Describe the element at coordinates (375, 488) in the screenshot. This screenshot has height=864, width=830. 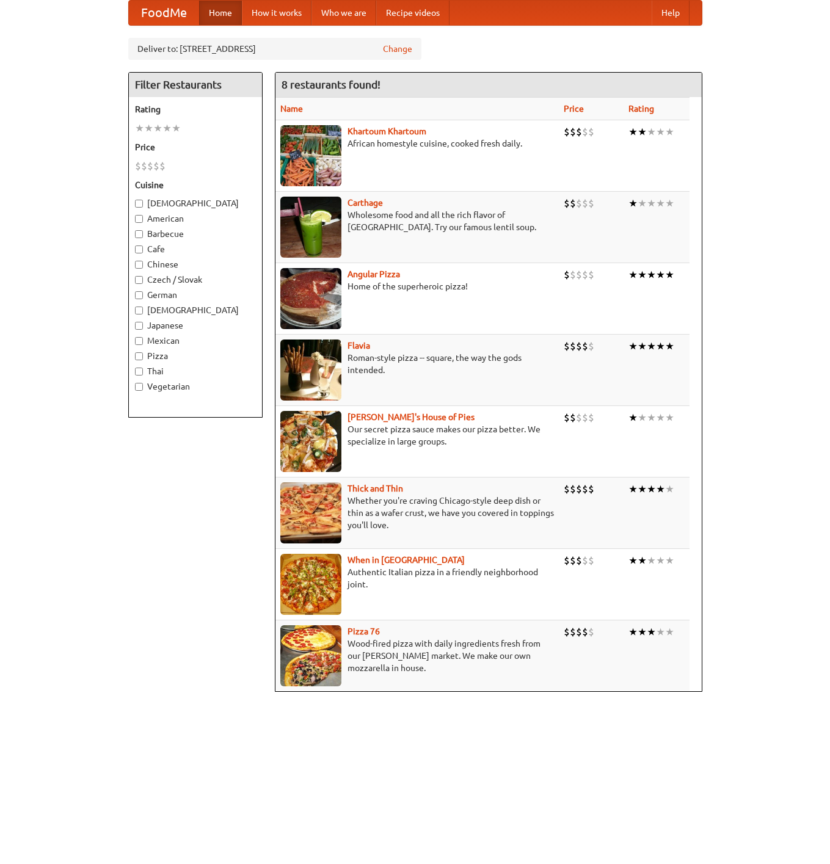
I see `b: Thick and Thin` at that location.